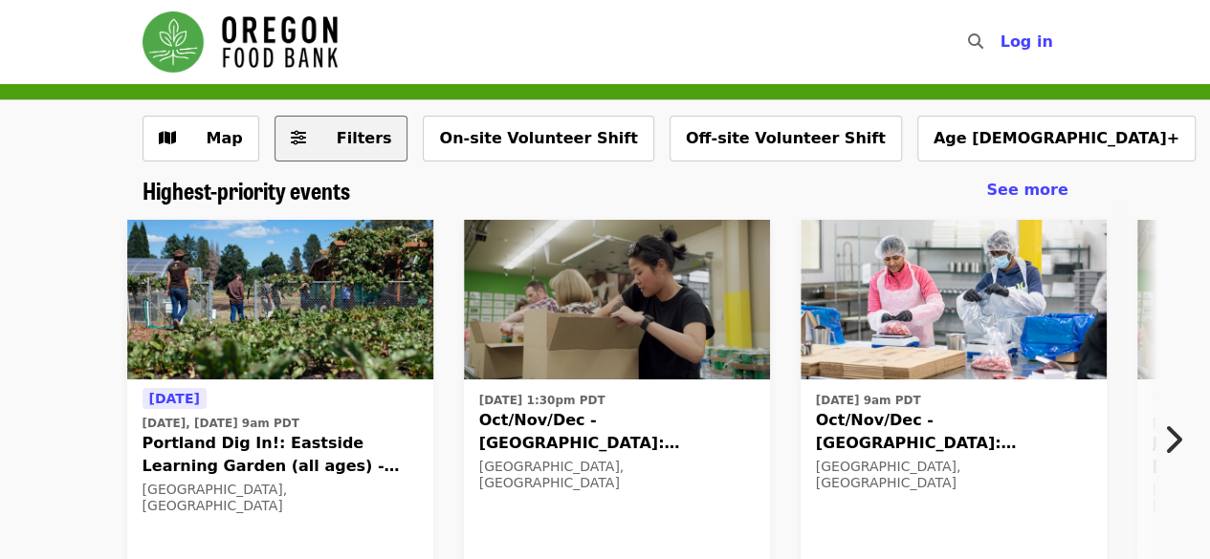 This screenshot has width=1210, height=559. What do you see at coordinates (1026, 190) in the screenshot?
I see `a: See more` at bounding box center [1026, 190].